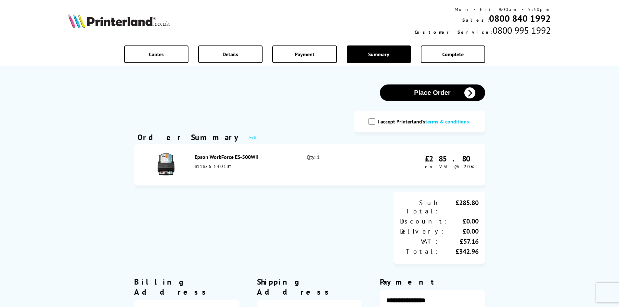  I want to click on span: ex VAT @ 20%, so click(449, 167).